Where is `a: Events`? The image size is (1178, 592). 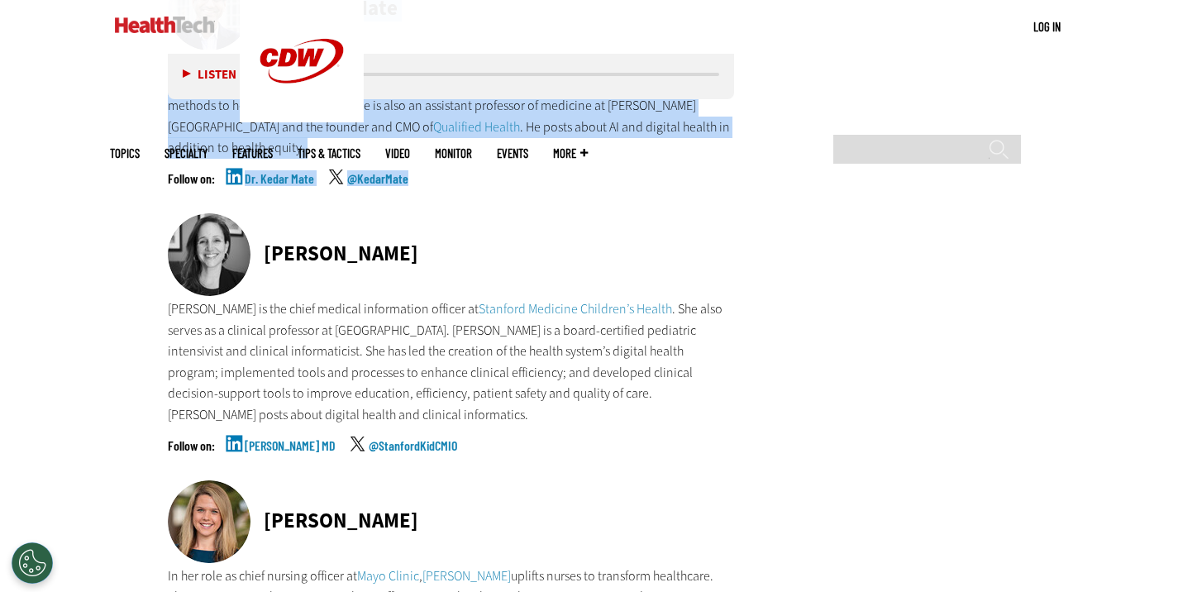 a: Events is located at coordinates (512, 153).